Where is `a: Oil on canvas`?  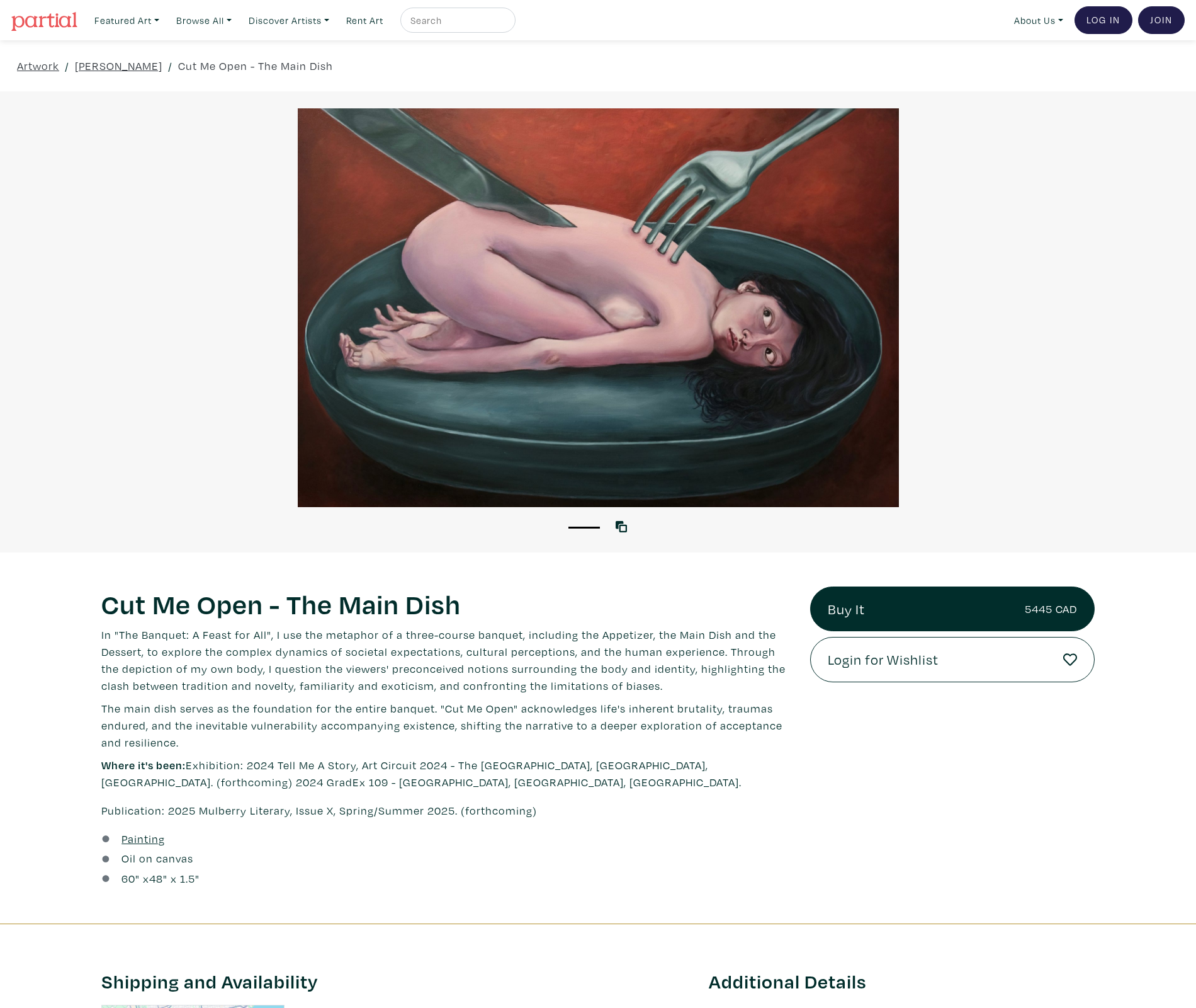
a: Oil on canvas is located at coordinates (158, 858).